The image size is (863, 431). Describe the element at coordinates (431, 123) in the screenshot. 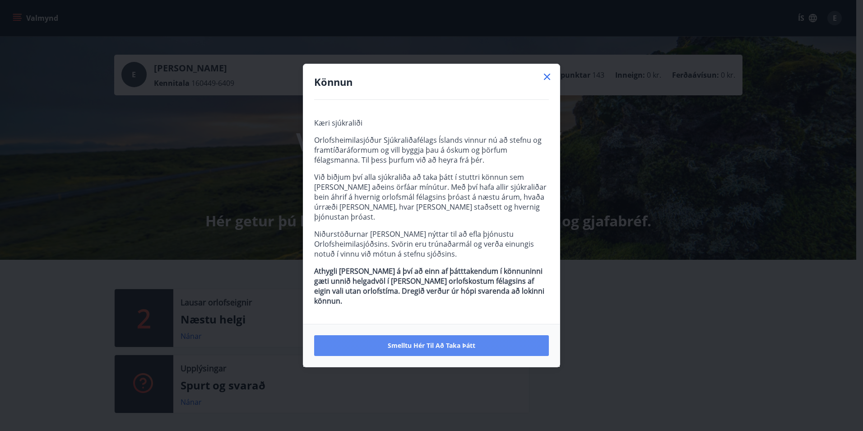

I see `p: Kæri sjúkraliði` at that location.